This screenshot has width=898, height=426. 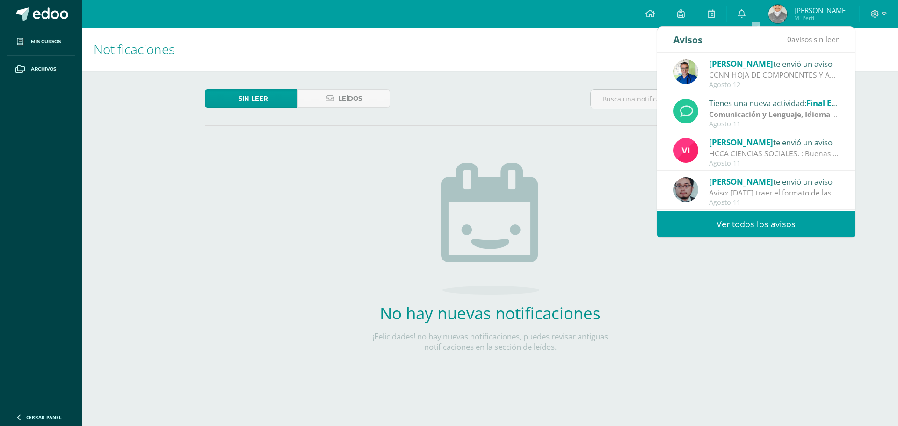 What do you see at coordinates (134, 49) in the screenshot?
I see `span: Notificaciones` at bounding box center [134, 49].